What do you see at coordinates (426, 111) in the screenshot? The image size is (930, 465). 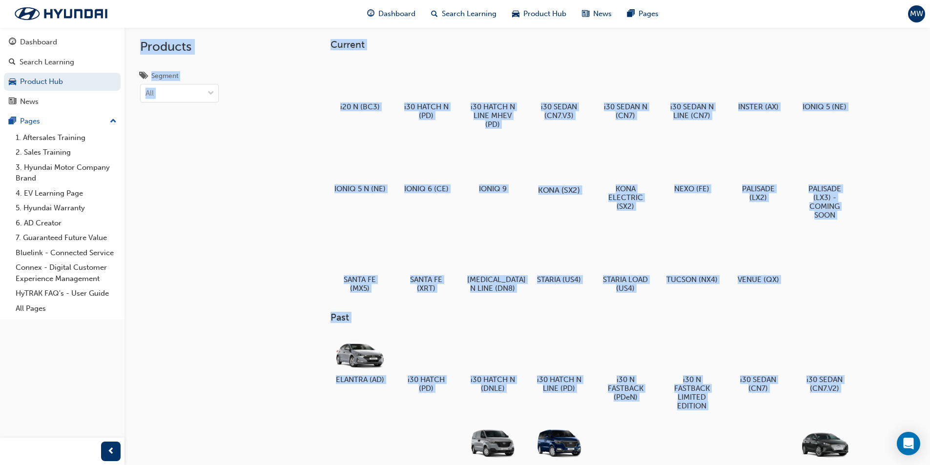 I see `h5: i30 HATCH N (PD)` at bounding box center [426, 111].